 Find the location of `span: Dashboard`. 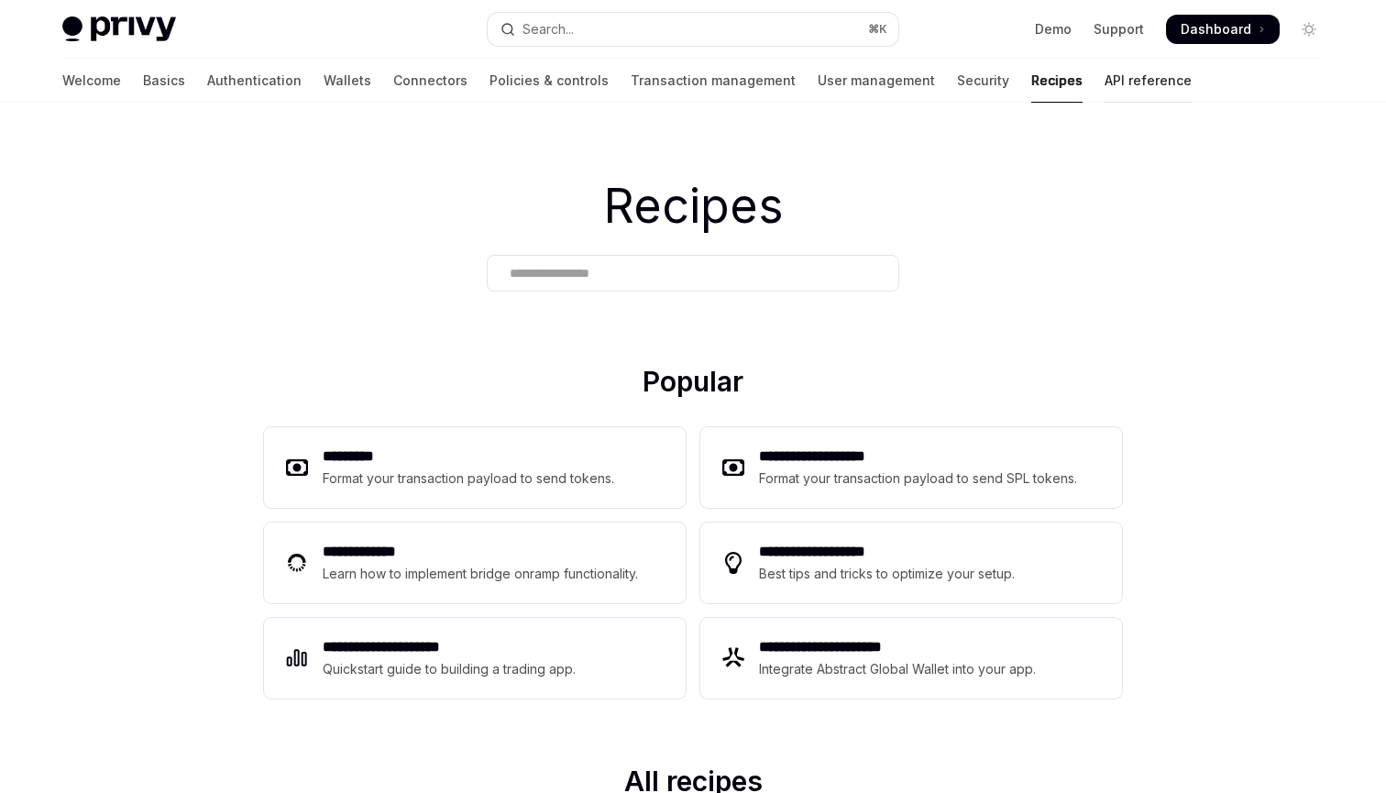

span: Dashboard is located at coordinates (1216, 29).